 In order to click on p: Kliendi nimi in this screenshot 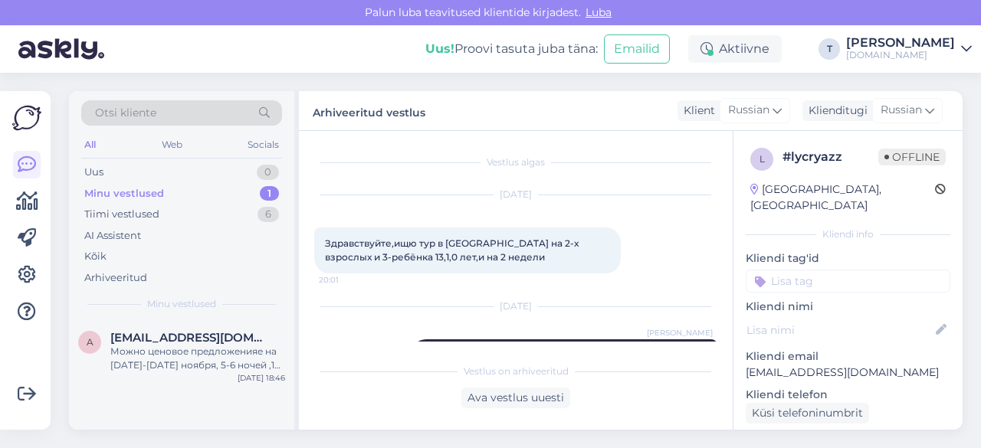, I will do `click(847, 306)`.